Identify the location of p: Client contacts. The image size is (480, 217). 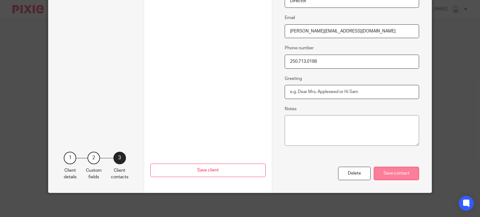
(120, 174).